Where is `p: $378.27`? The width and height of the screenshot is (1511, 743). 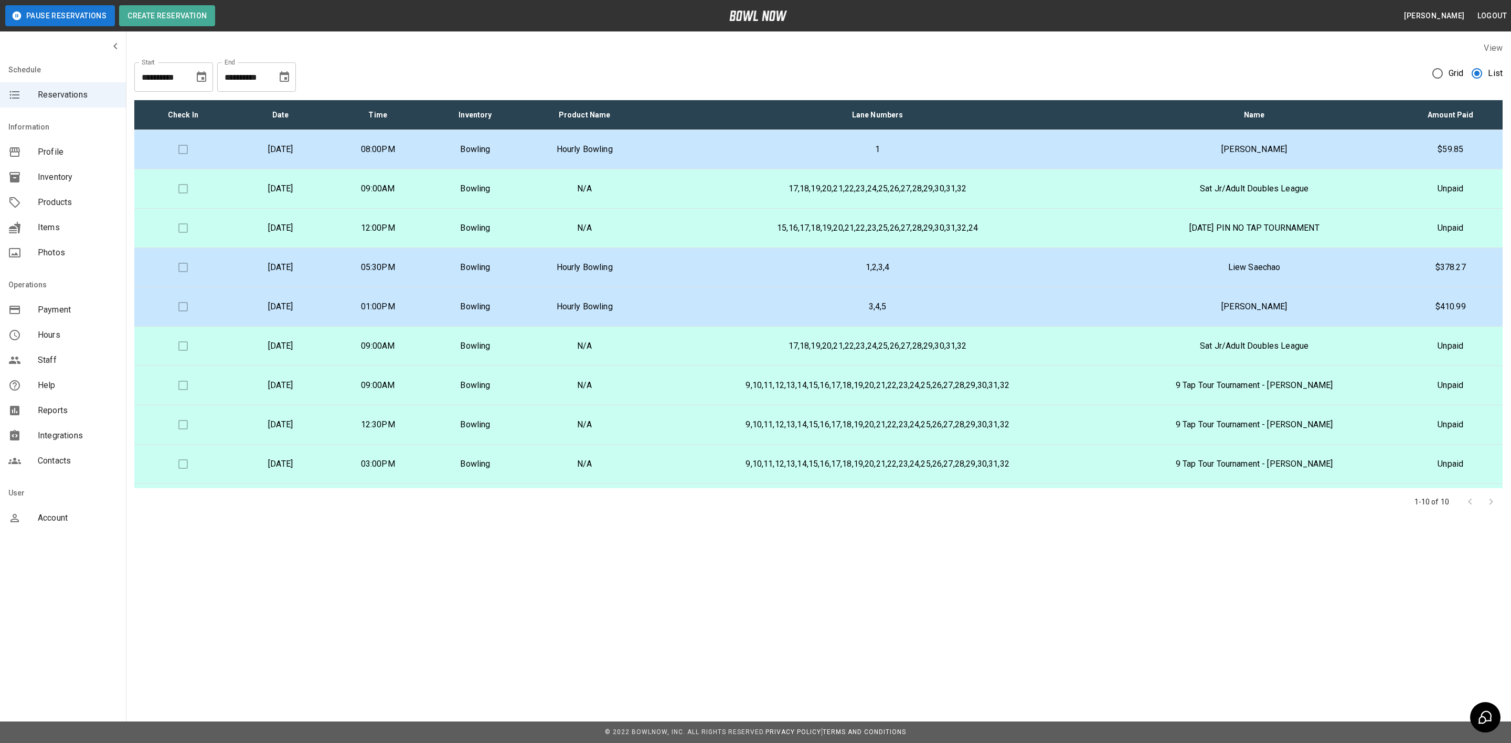 p: $378.27 is located at coordinates (1450, 268).